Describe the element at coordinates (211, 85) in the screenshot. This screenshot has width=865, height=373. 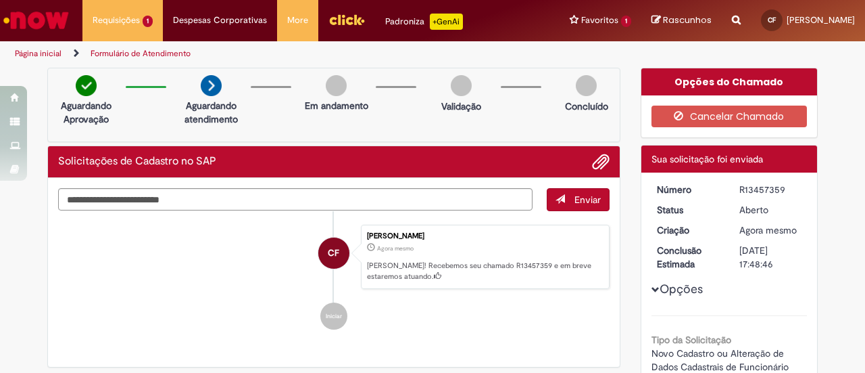
I see `img: arrow-next.png` at that location.